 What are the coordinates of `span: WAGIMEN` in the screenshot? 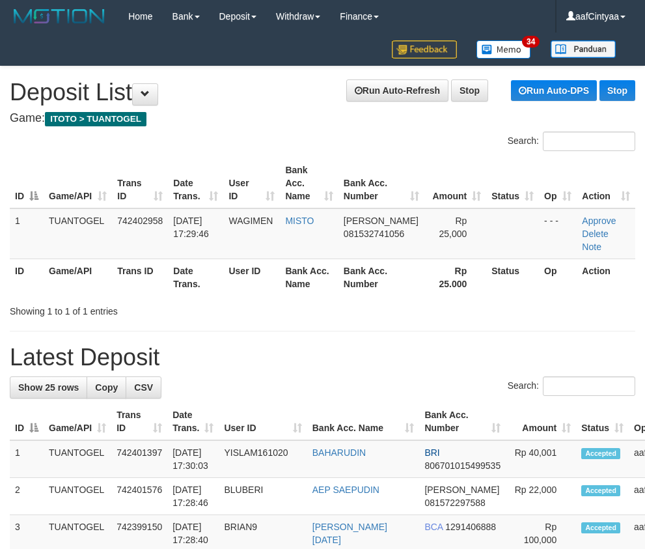 It's located at (251, 221).